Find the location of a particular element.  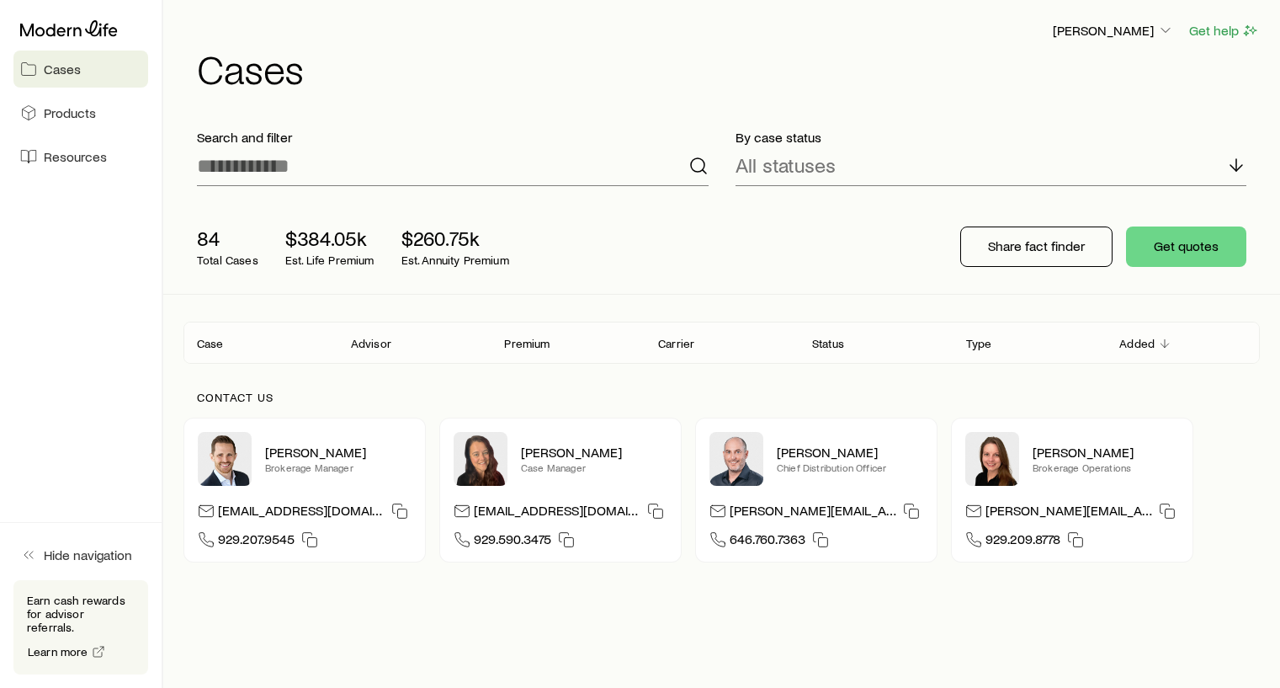

span: 929.207.9545 is located at coordinates (256, 541).